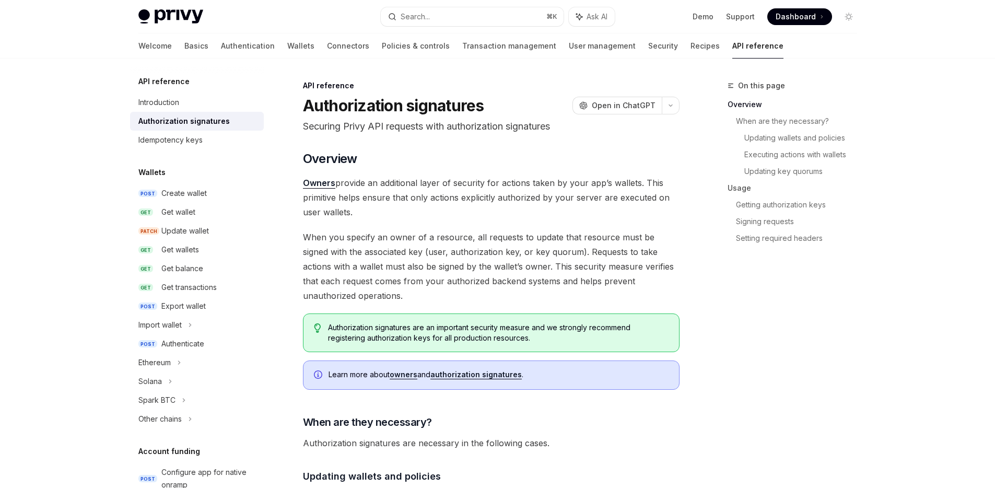 This screenshot has width=995, height=488. What do you see at coordinates (797, 104) in the screenshot?
I see `a: Overview` at bounding box center [797, 104].